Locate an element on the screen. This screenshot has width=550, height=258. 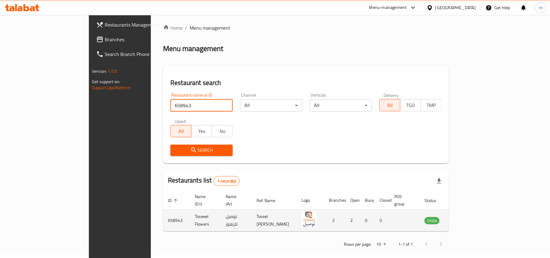
a: Support.OpsPlatform is located at coordinates (111, 88).